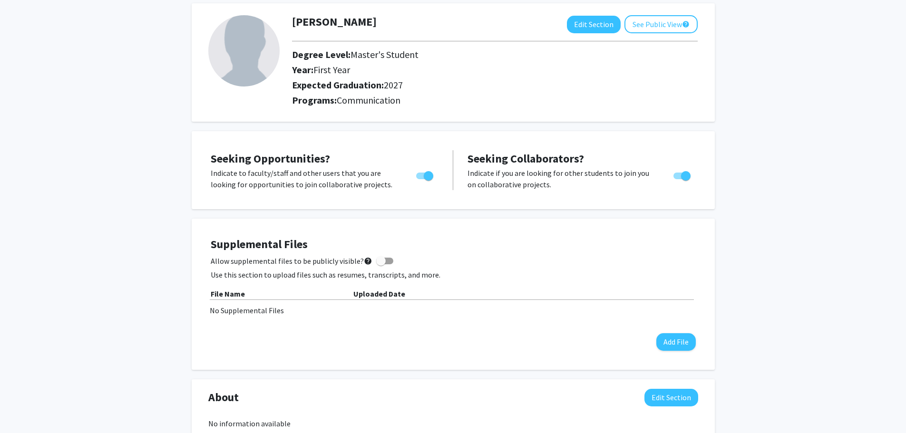 This screenshot has height=433, width=906. What do you see at coordinates (292, 261) in the screenshot?
I see `span: Allow supplemental files to be publicly visible?` at bounding box center [292, 261].